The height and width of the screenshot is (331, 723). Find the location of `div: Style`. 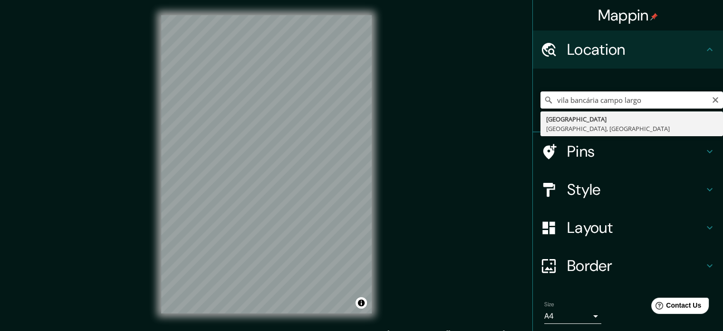

div: Style is located at coordinates (628, 189).